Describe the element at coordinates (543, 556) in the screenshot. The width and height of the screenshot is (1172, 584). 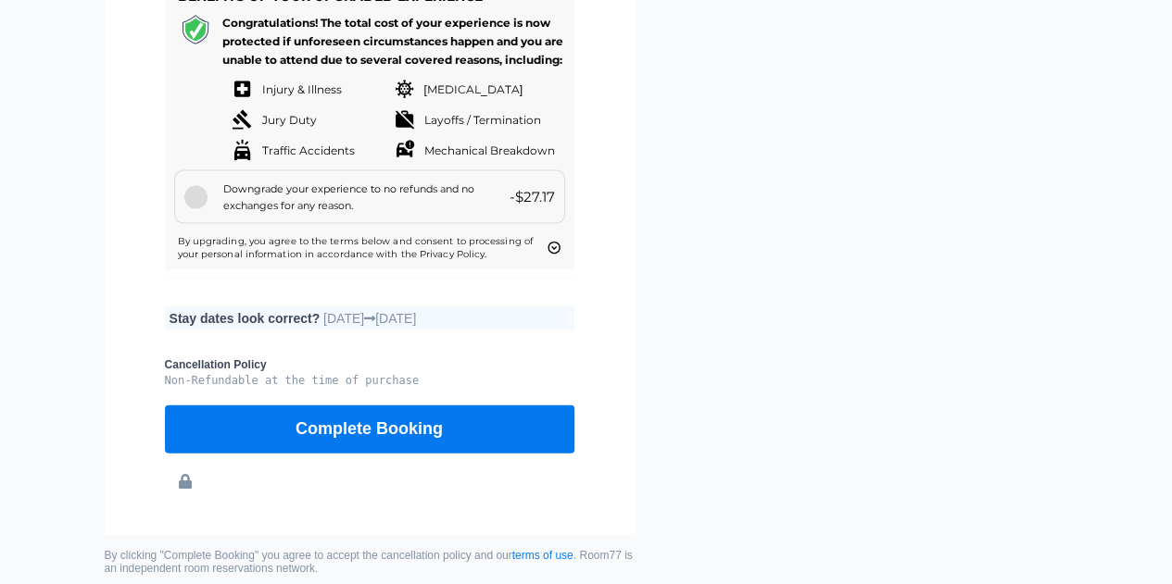
I see `a: terms of use` at that location.